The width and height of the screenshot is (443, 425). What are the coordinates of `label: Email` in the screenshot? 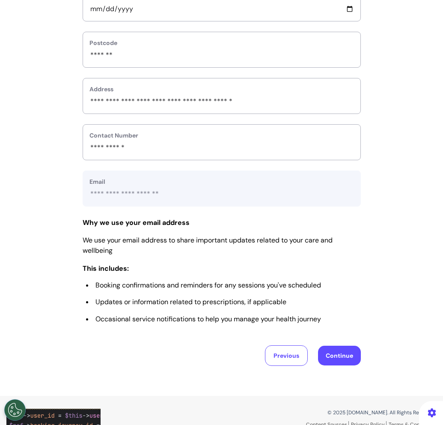 It's located at (222, 182).